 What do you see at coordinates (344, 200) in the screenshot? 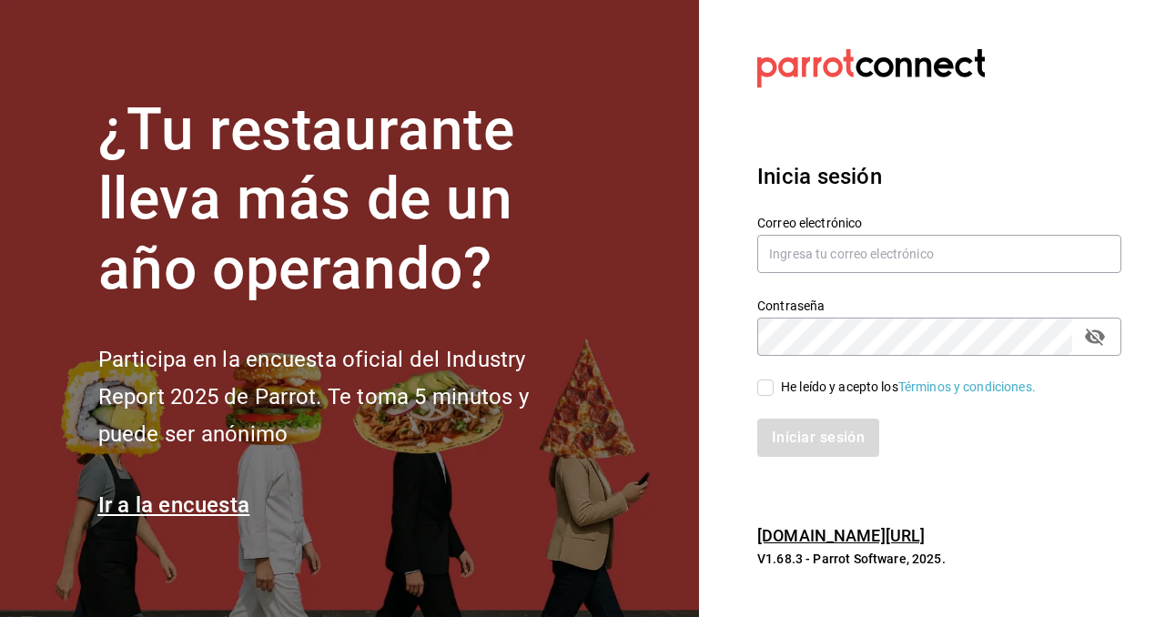
I see `h1: ¿Tu restaurante lleva más de un año operando?` at bounding box center [344, 200].